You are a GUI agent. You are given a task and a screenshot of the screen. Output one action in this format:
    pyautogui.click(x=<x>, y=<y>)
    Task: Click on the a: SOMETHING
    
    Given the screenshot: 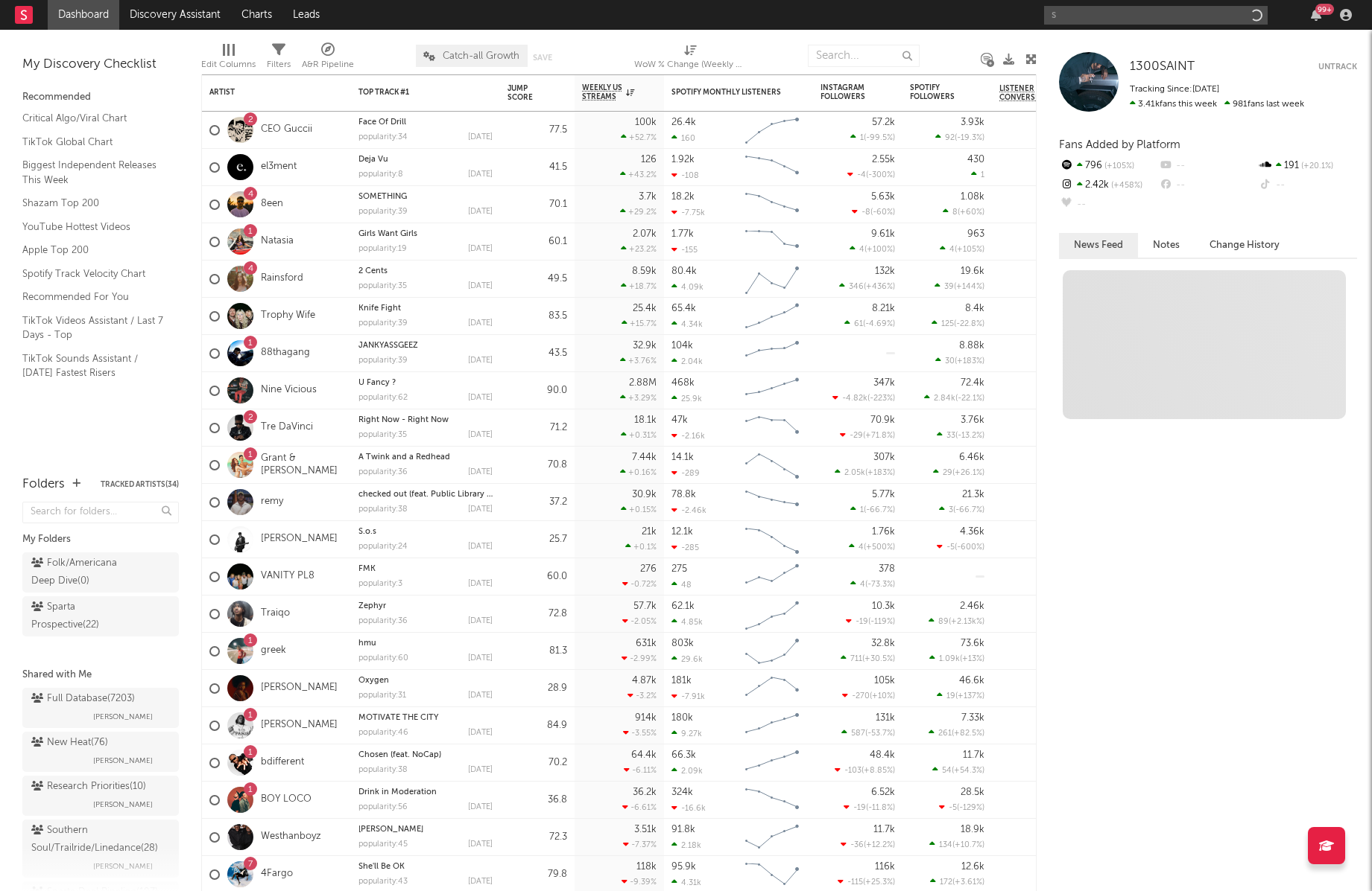 What is the action you would take?
    pyautogui.click(x=382, y=196)
    